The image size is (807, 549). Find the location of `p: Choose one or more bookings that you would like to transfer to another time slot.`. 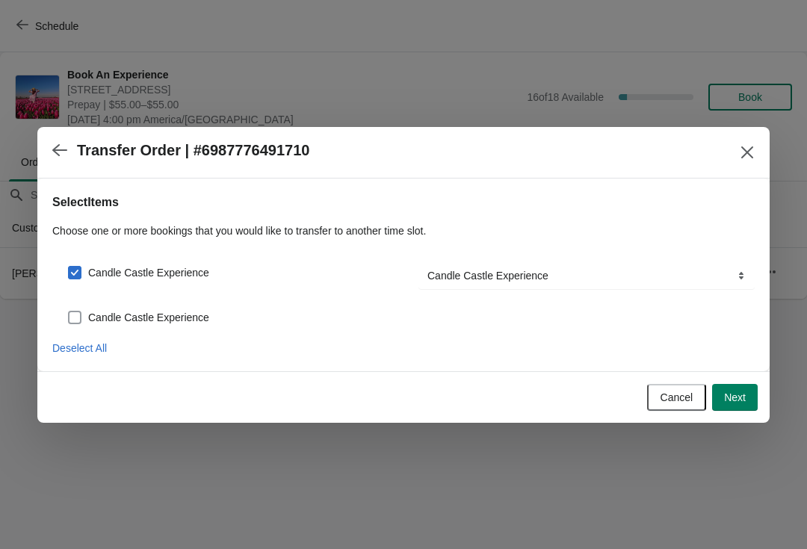

p: Choose one or more bookings that you would like to transfer to another time slot. is located at coordinates (404, 231).